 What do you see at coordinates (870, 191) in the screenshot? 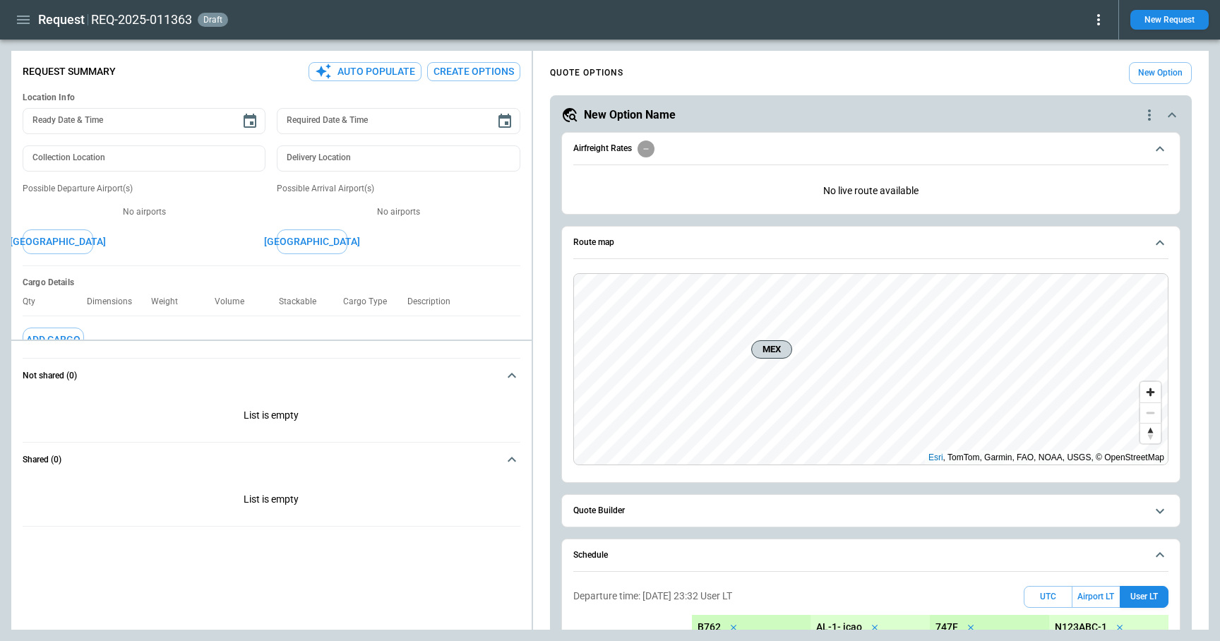
I see `p: No live route available` at bounding box center [870, 191].